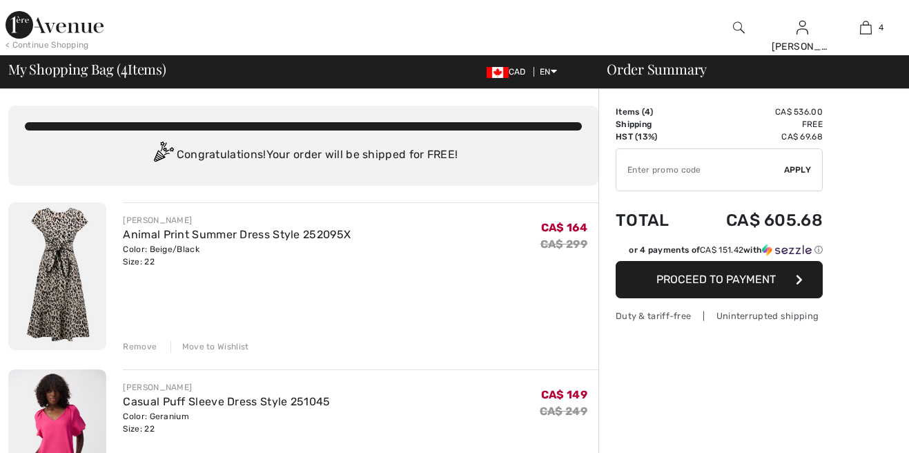  Describe the element at coordinates (725, 250) in the screenshot. I see `div: or 4 payments of with` at that location.